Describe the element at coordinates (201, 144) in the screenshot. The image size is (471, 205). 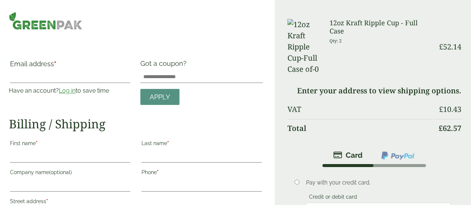
I see `label: Last name` at that location.